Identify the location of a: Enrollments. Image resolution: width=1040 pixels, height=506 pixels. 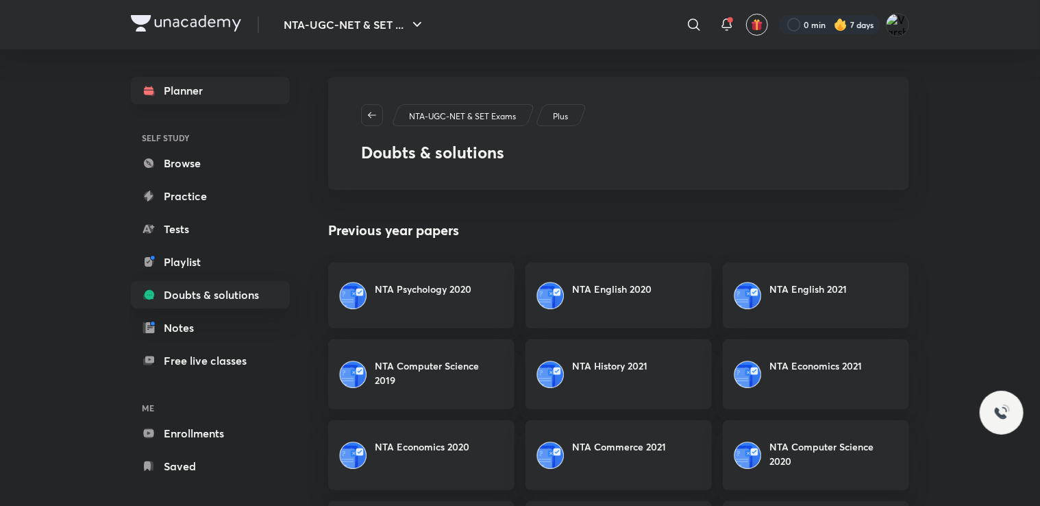
(210, 433).